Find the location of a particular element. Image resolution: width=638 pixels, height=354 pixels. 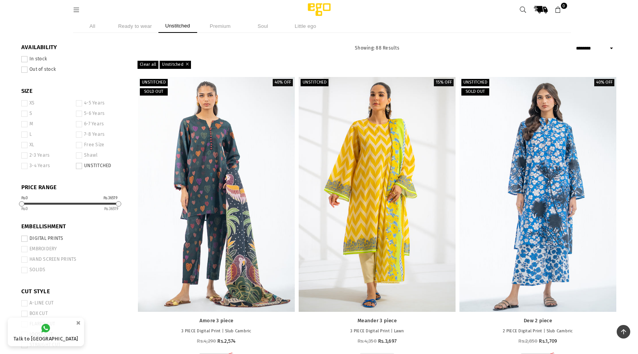

a: Search is located at coordinates (523, 10).